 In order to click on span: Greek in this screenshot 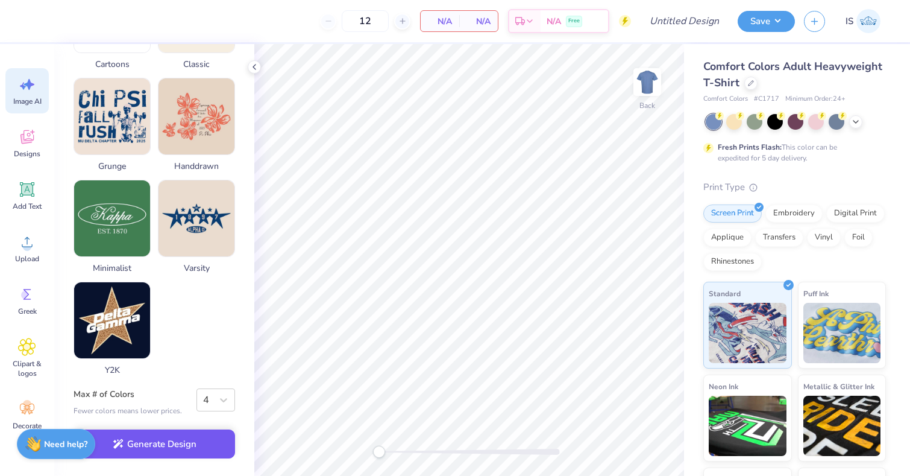, I will do `click(27, 311)`.